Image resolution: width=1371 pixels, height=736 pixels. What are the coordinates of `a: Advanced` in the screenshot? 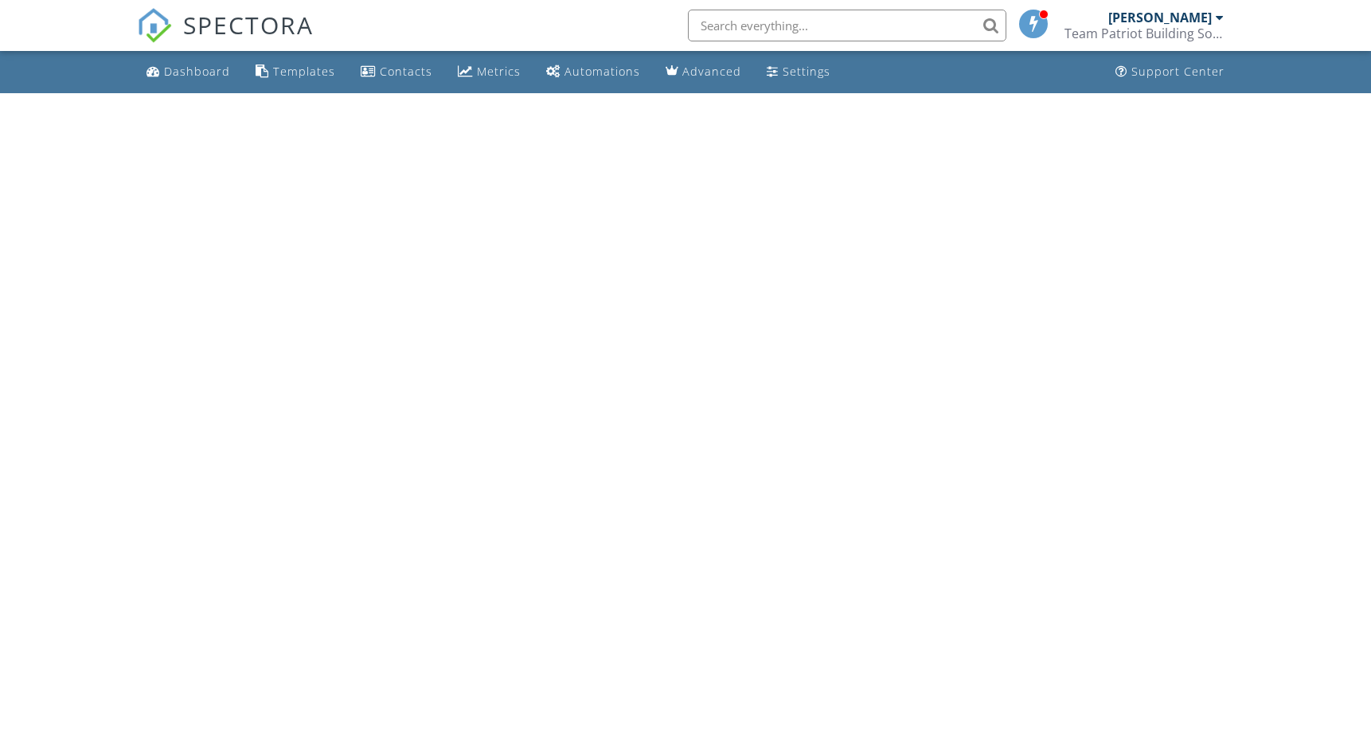 It's located at (703, 72).